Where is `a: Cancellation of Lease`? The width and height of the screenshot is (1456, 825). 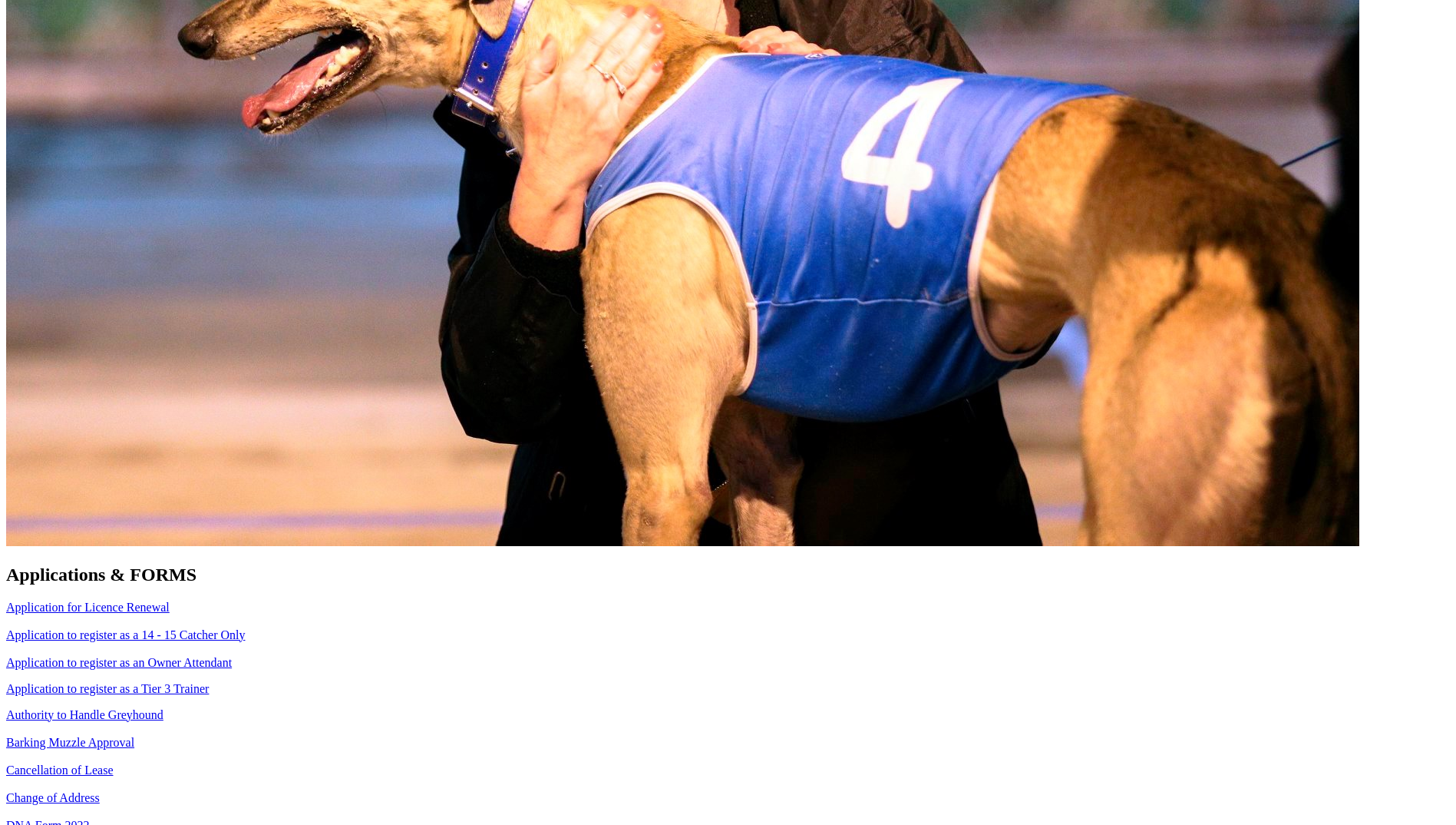 a: Cancellation of Lease is located at coordinates (60, 770).